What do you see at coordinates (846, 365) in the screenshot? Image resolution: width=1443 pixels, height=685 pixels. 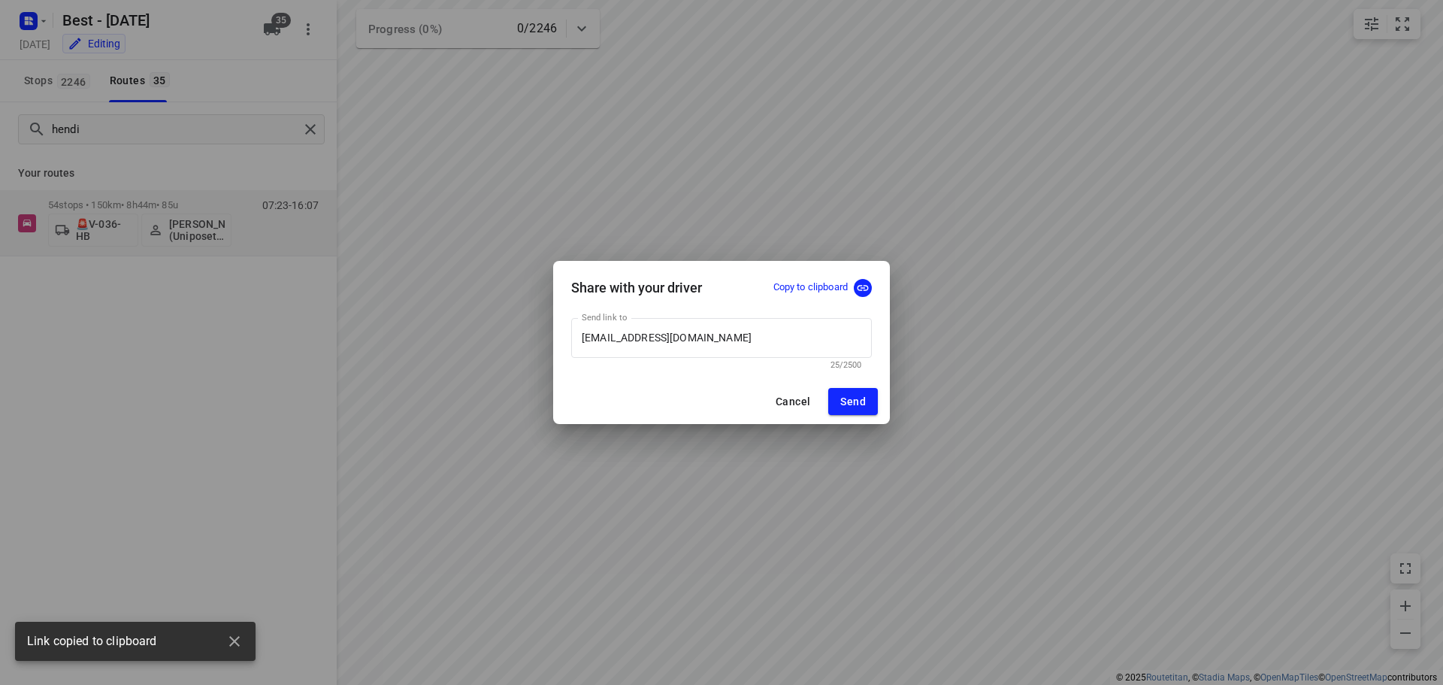 I see `span: 25/2500` at bounding box center [846, 365].